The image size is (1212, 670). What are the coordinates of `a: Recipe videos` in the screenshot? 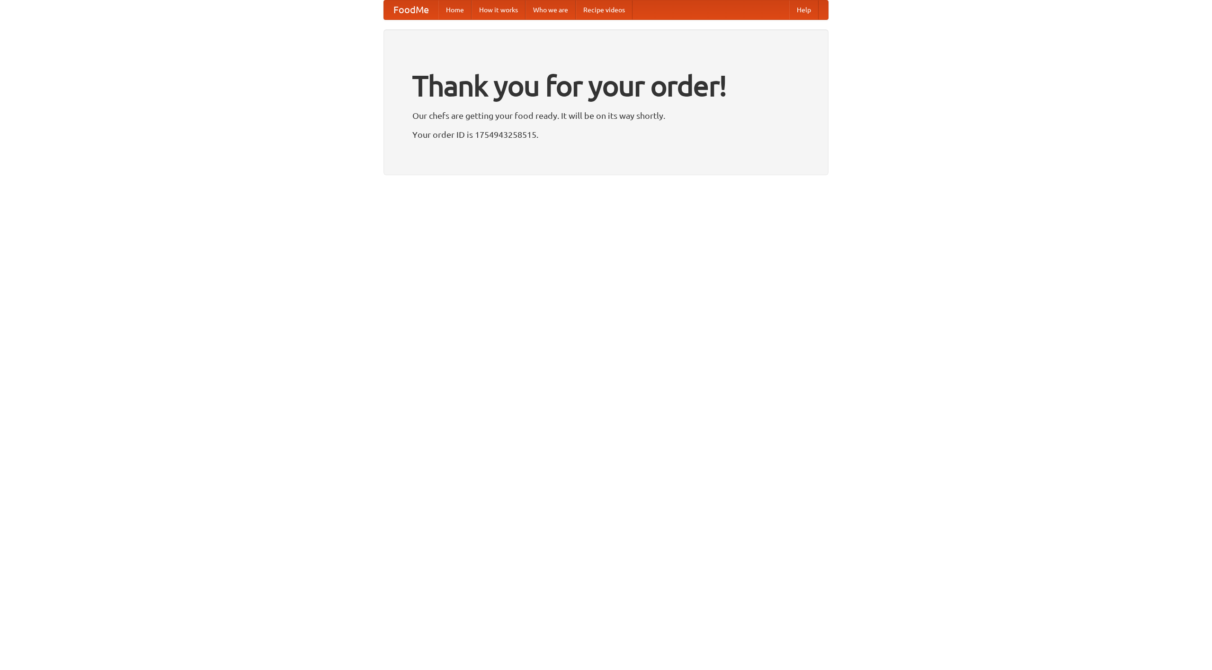 It's located at (604, 10).